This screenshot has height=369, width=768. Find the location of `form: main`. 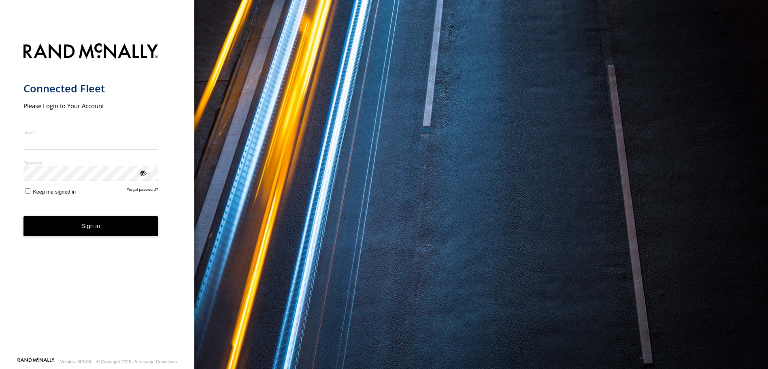

form: main is located at coordinates (97, 198).